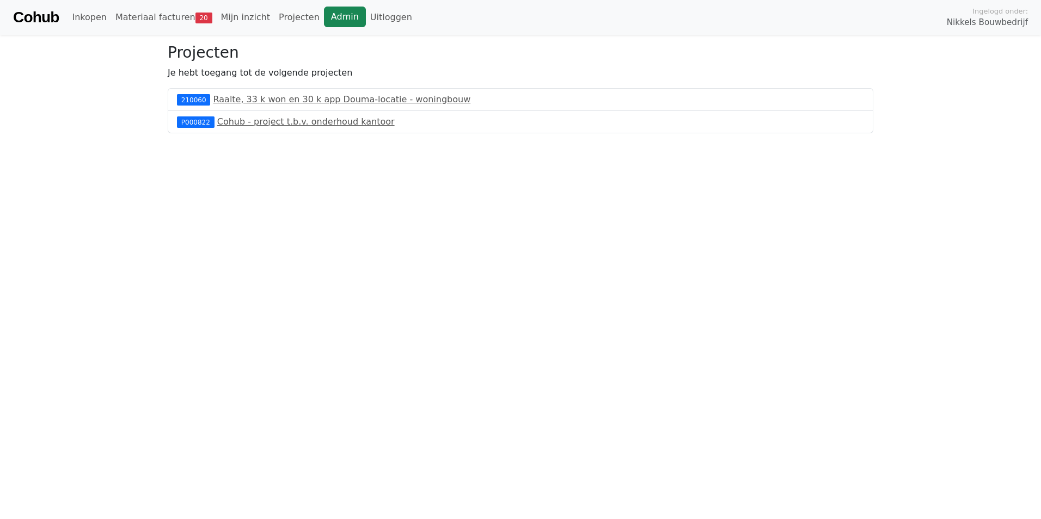 The height and width of the screenshot is (519, 1041). What do you see at coordinates (1000, 11) in the screenshot?
I see `span: Ingelogd onder:` at bounding box center [1000, 11].